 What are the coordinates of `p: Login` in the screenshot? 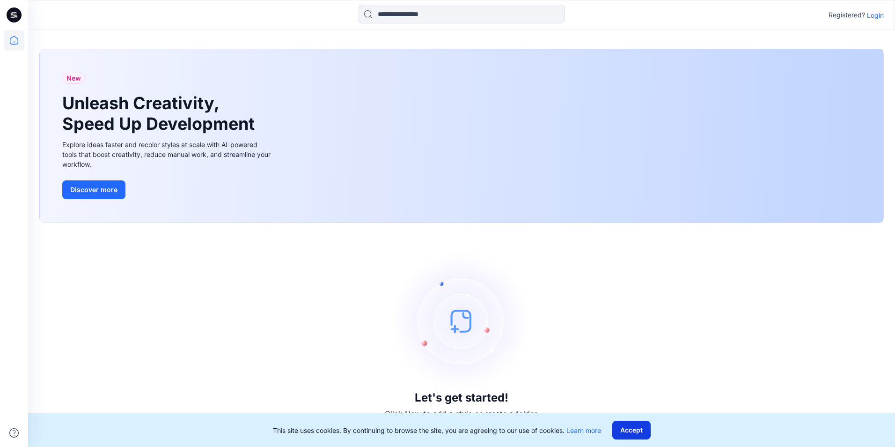 It's located at (875, 15).